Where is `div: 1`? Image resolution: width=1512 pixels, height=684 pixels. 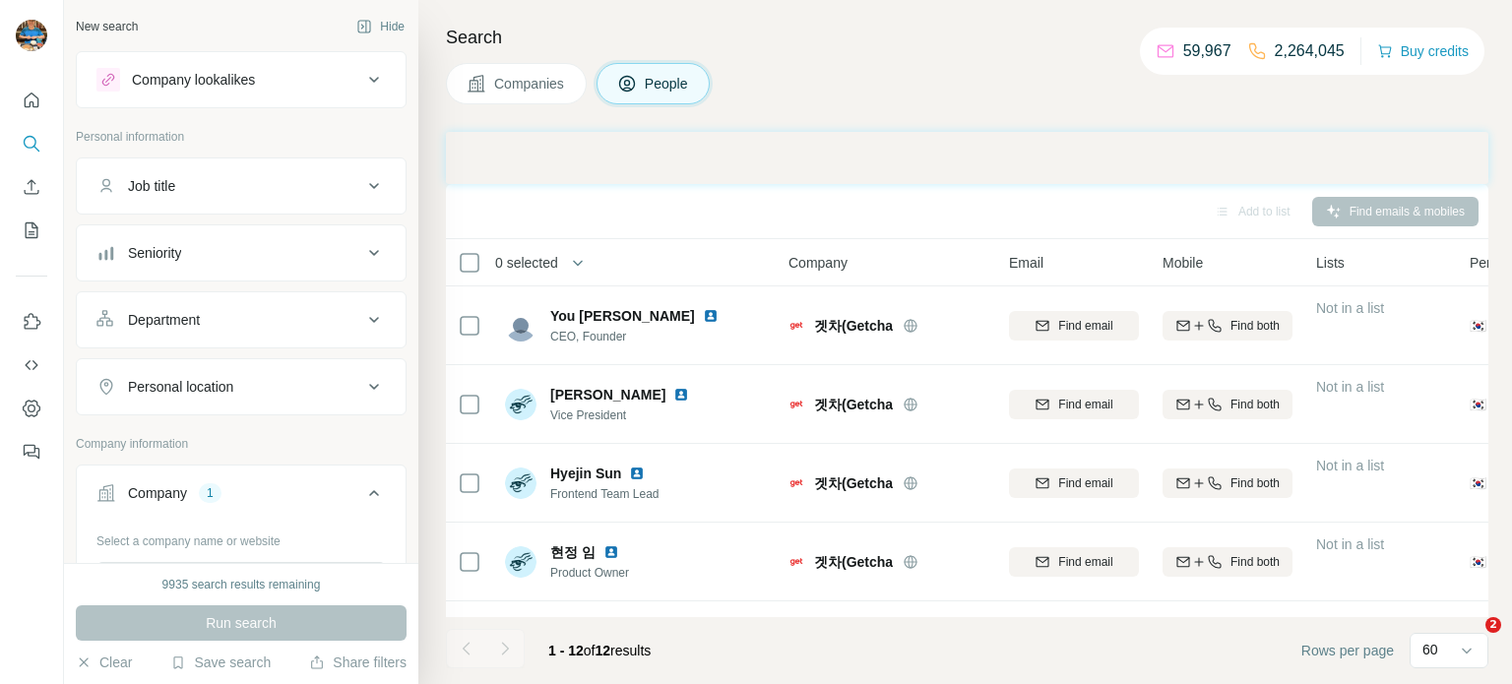
div: 1 is located at coordinates (210, 493).